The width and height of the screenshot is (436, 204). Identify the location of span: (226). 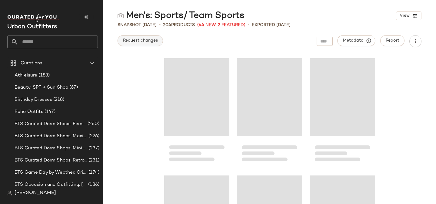
(93, 136).